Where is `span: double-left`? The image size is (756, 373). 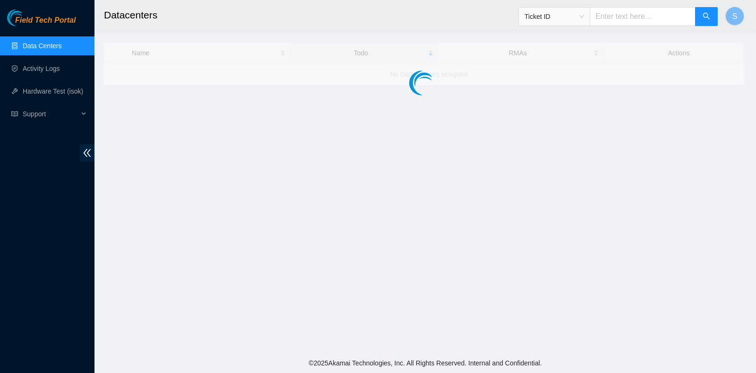
span: double-left is located at coordinates (87, 153).